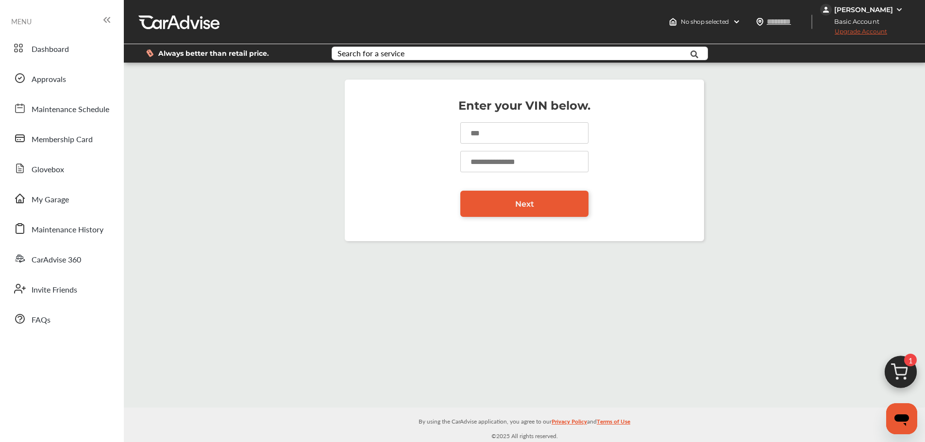 This screenshot has width=925, height=442. I want to click on img: header-divider.bc55588e.svg, so click(811, 22).